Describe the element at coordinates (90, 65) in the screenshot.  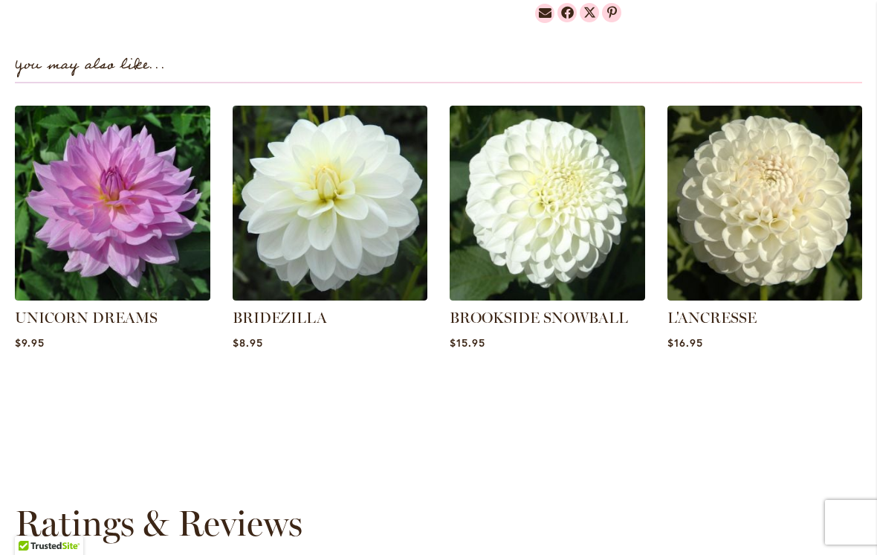
I see `strong: You may also like...` at that location.